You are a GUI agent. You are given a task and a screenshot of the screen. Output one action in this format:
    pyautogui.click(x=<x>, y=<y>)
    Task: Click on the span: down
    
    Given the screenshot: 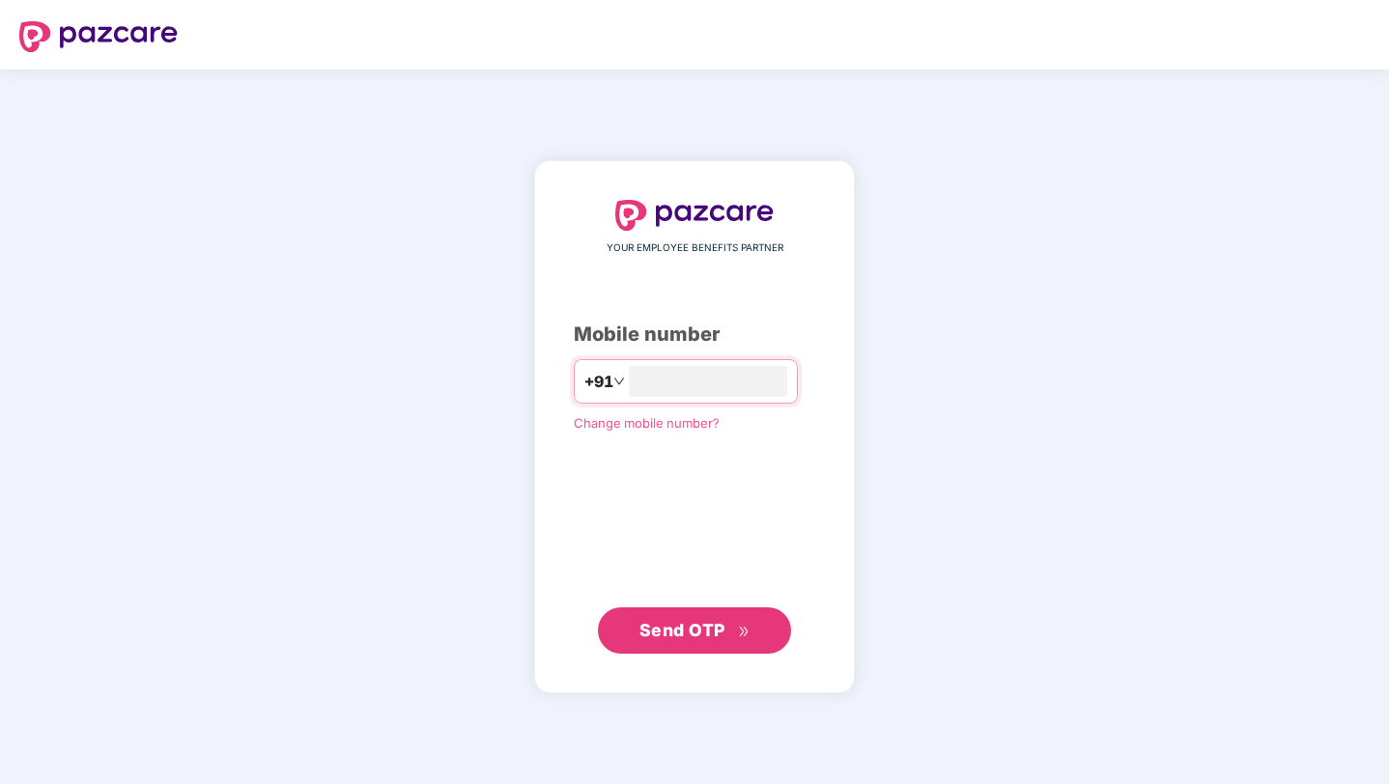 What is the action you would take?
    pyautogui.click(x=619, y=381)
    